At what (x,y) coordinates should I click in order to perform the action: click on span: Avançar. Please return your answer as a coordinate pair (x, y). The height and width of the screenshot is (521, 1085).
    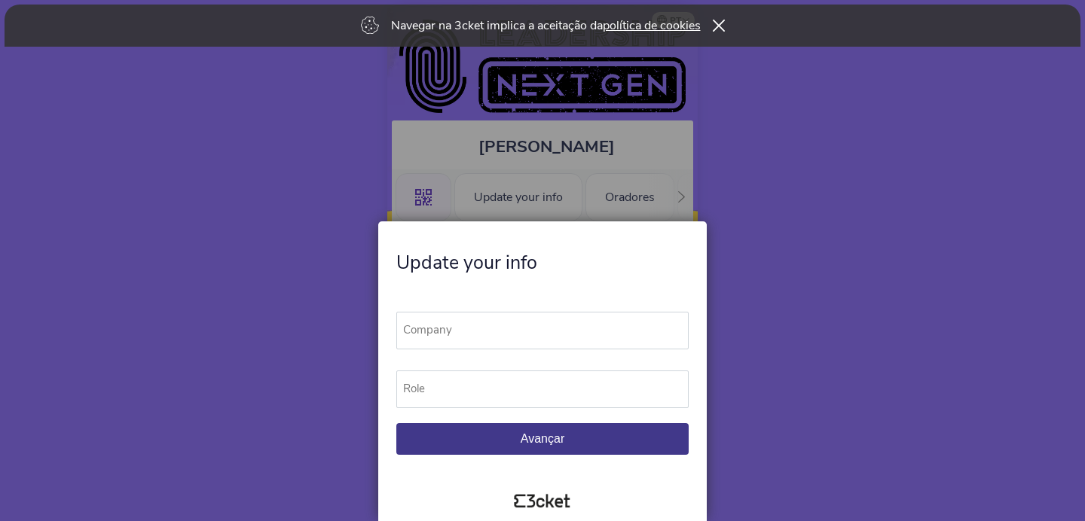
    Looking at the image, I should click on (543, 439).